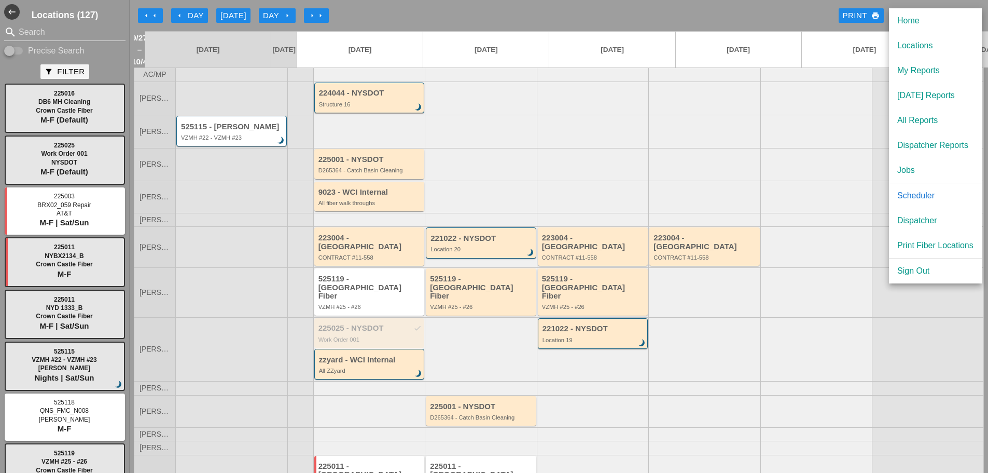 The image size is (988, 473). I want to click on div: Enable Precise search to match search terms exactly., so click(65, 51).